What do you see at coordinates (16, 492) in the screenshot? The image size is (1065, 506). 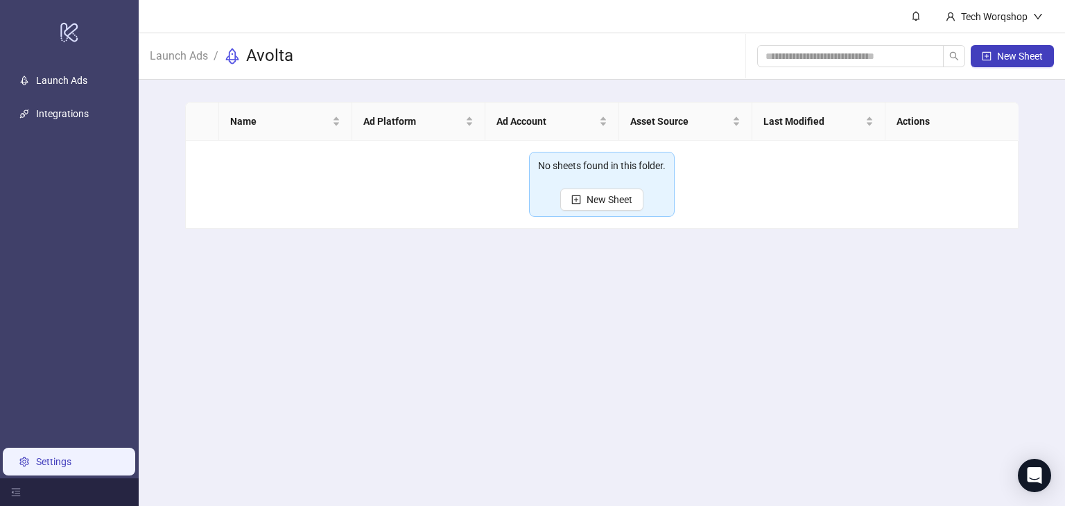 I see `span: menu-fold` at bounding box center [16, 492].